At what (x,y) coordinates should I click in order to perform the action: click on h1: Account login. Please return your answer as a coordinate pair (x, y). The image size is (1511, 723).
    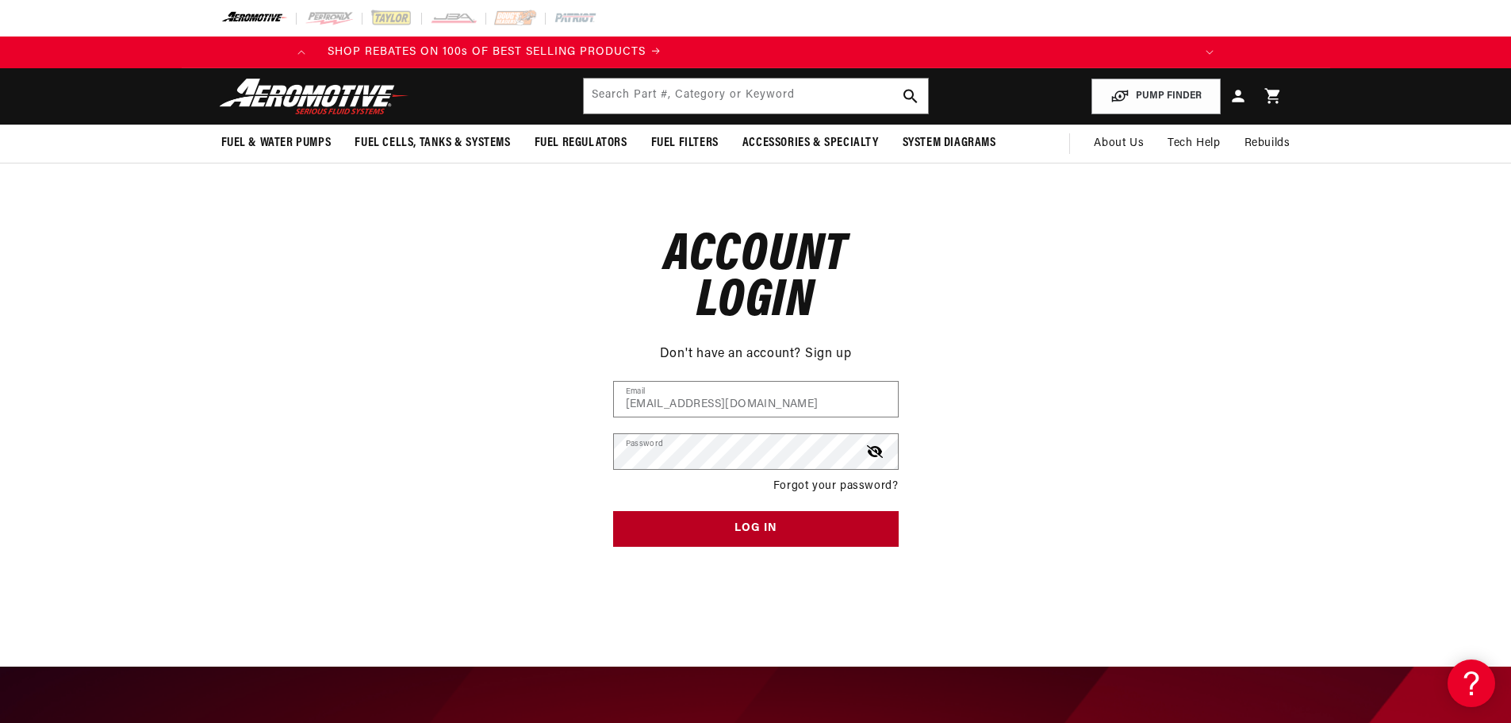
    Looking at the image, I should click on (756, 279).